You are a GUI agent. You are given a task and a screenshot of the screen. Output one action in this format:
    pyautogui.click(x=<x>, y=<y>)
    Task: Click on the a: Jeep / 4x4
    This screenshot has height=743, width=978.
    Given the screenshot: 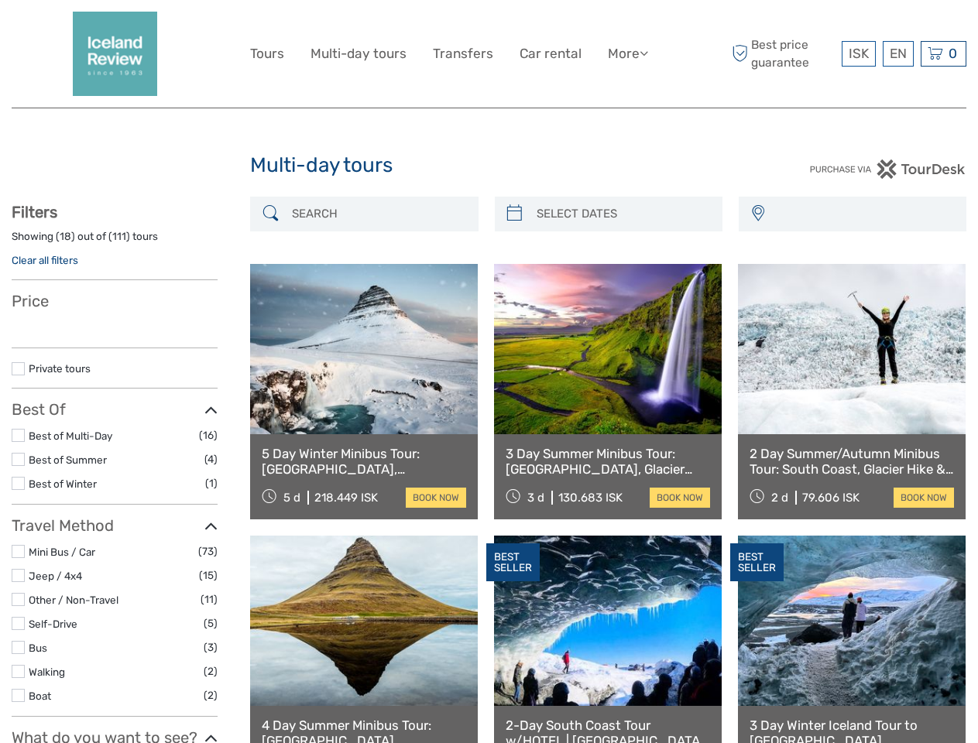 What is the action you would take?
    pyautogui.click(x=55, y=576)
    